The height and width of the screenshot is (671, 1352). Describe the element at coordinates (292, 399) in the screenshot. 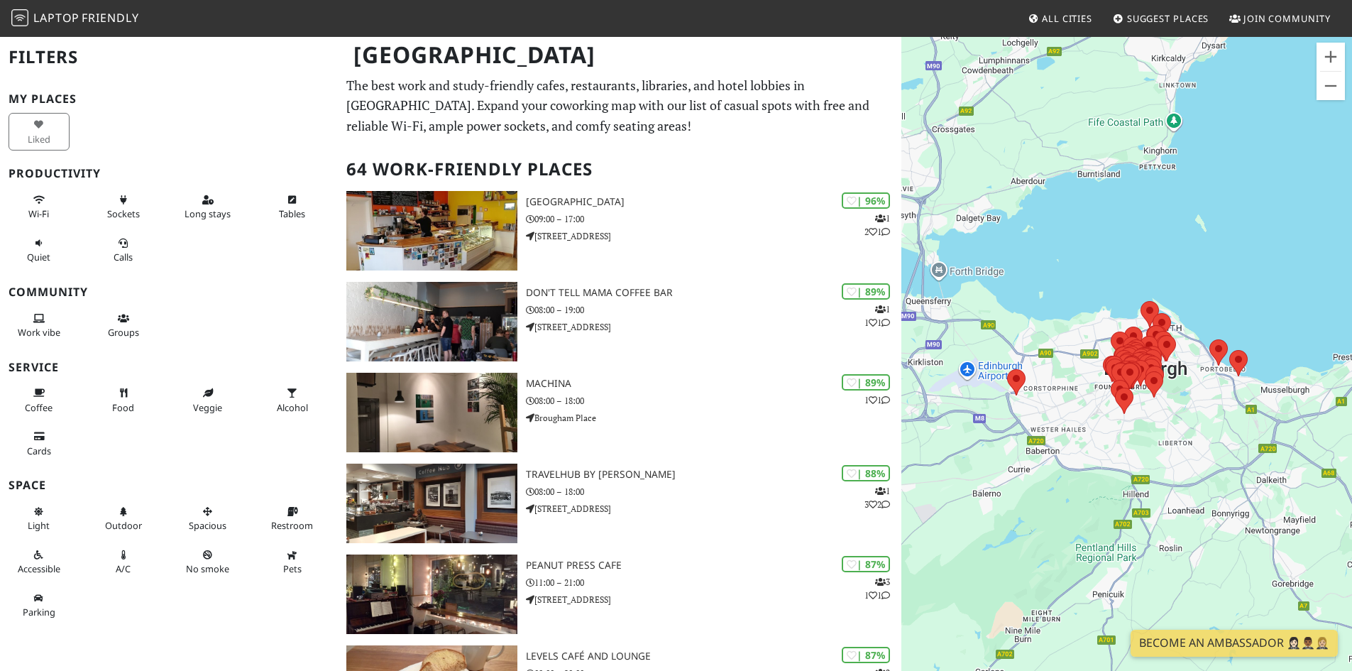

I see `button: Alcohol` at that location.